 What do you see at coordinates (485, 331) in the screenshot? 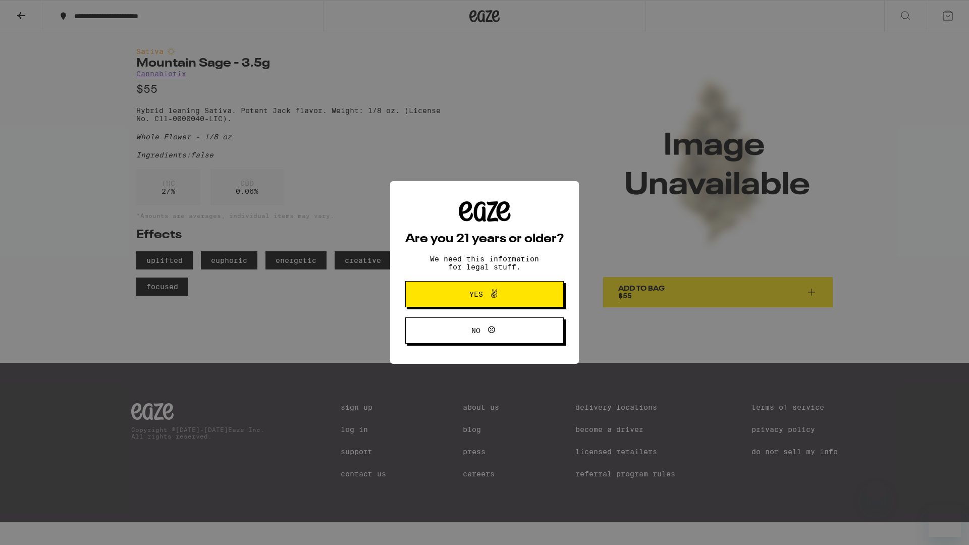
I see `button: No` at bounding box center [485, 331].